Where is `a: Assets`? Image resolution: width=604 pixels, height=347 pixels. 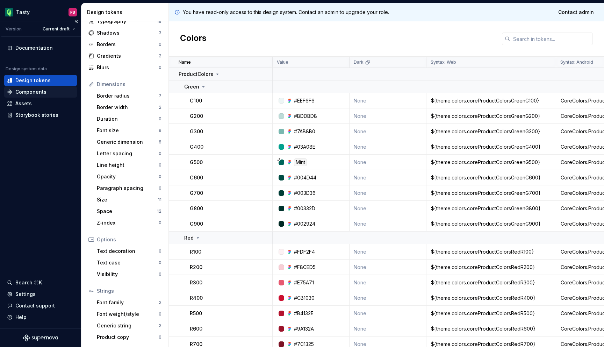
a: Assets is located at coordinates (41, 103).